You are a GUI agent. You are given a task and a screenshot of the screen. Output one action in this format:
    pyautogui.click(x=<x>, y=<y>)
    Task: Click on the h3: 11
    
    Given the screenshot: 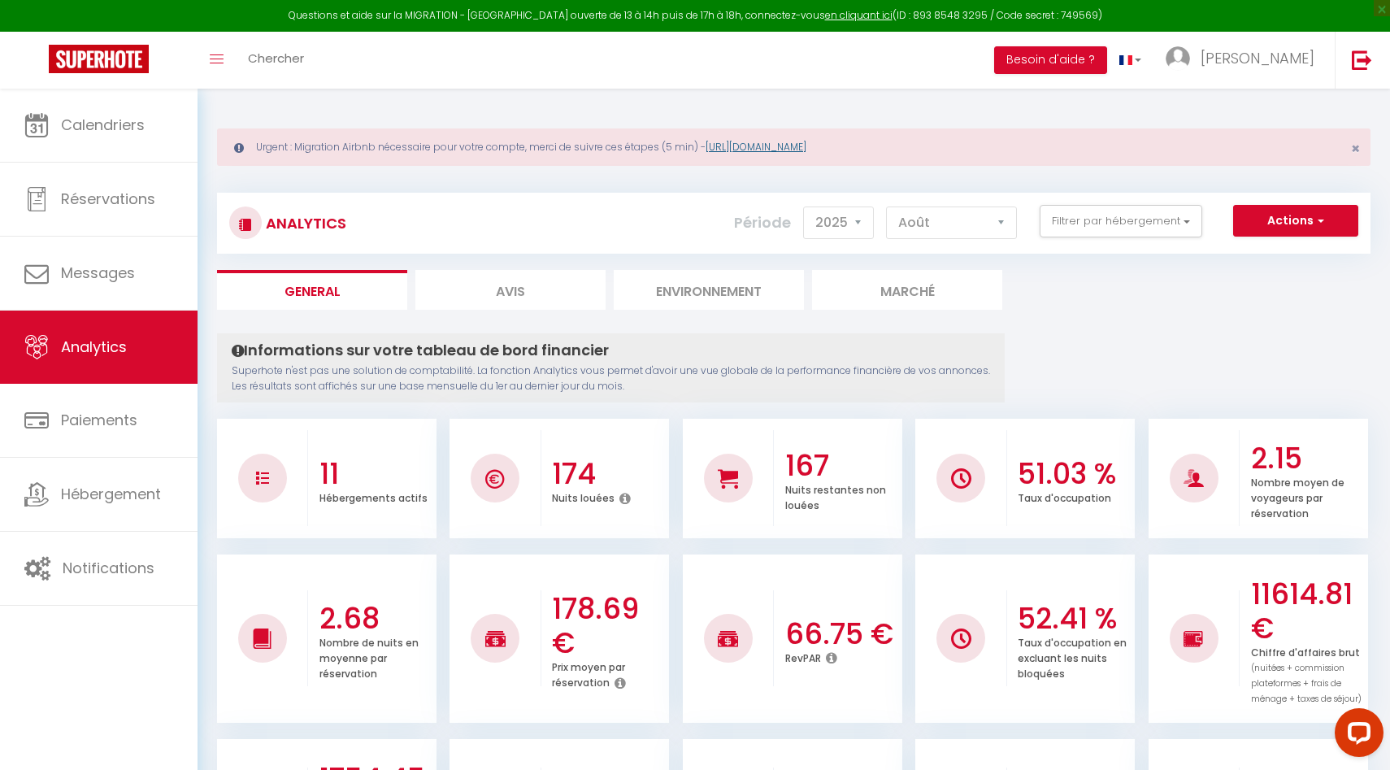 What is the action you would take?
    pyautogui.click(x=376, y=474)
    